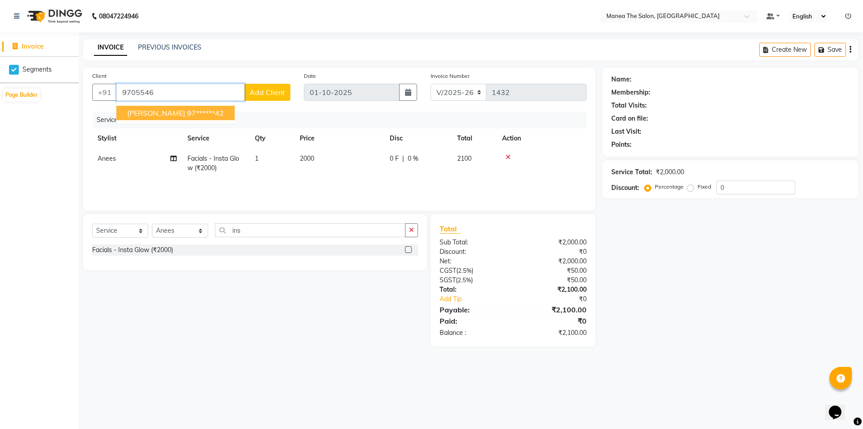 This screenshot has height=429, width=863. I want to click on input: Search or Scan, so click(310, 230).